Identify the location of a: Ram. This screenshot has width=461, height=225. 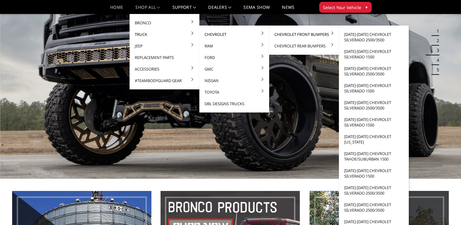
(234, 46).